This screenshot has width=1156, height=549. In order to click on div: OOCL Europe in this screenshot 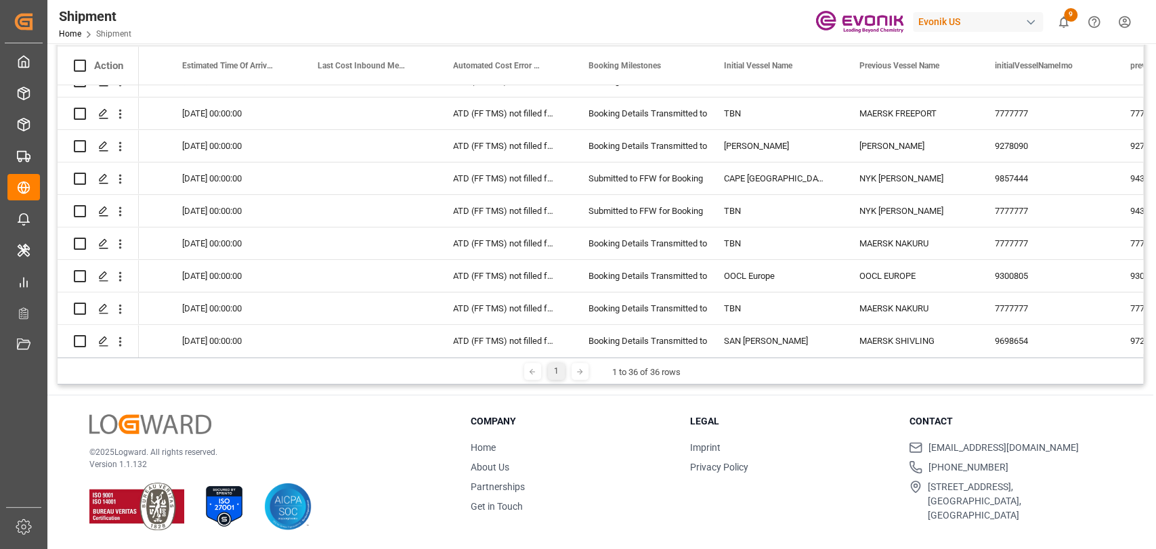, I will do `click(776, 276)`.